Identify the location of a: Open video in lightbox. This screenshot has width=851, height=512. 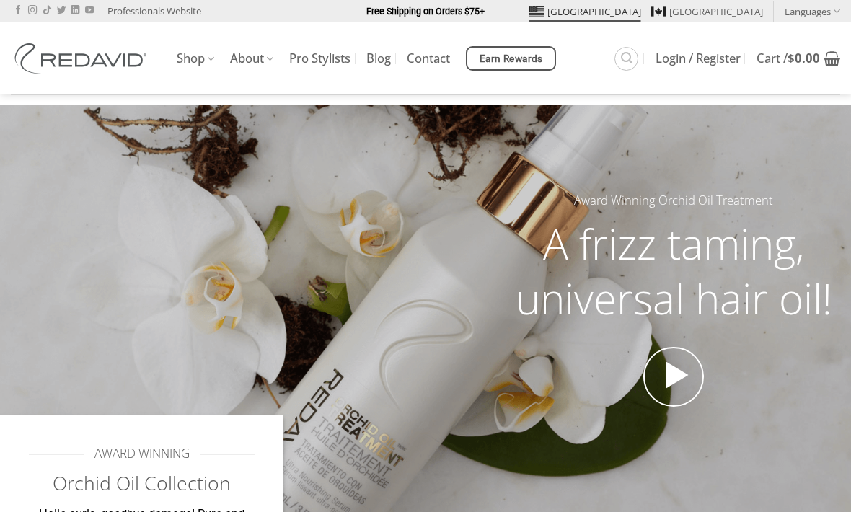
(673, 377).